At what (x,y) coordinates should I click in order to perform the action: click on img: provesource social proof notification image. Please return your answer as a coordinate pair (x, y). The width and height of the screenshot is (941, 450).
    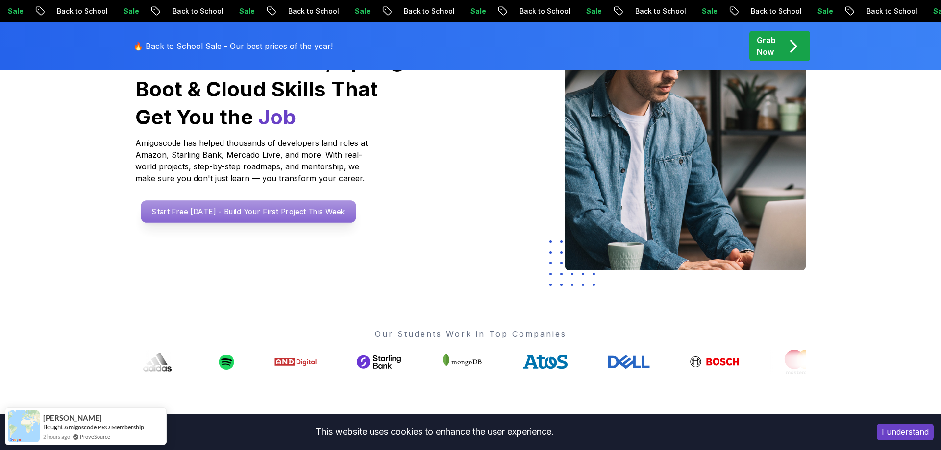
    Looking at the image, I should click on (24, 426).